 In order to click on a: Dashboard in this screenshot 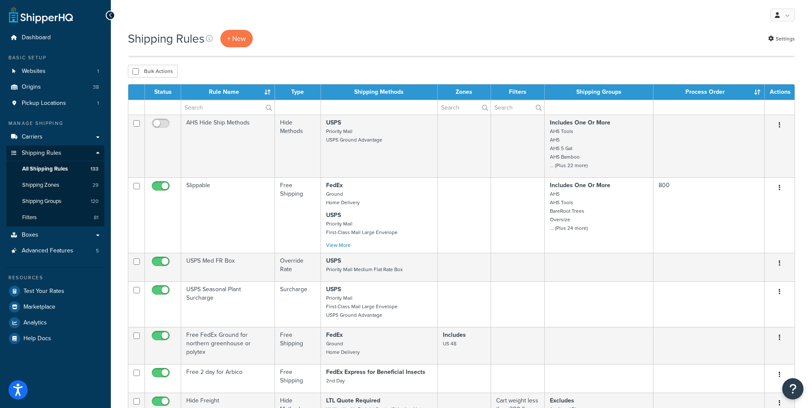, I will do `click(55, 38)`.